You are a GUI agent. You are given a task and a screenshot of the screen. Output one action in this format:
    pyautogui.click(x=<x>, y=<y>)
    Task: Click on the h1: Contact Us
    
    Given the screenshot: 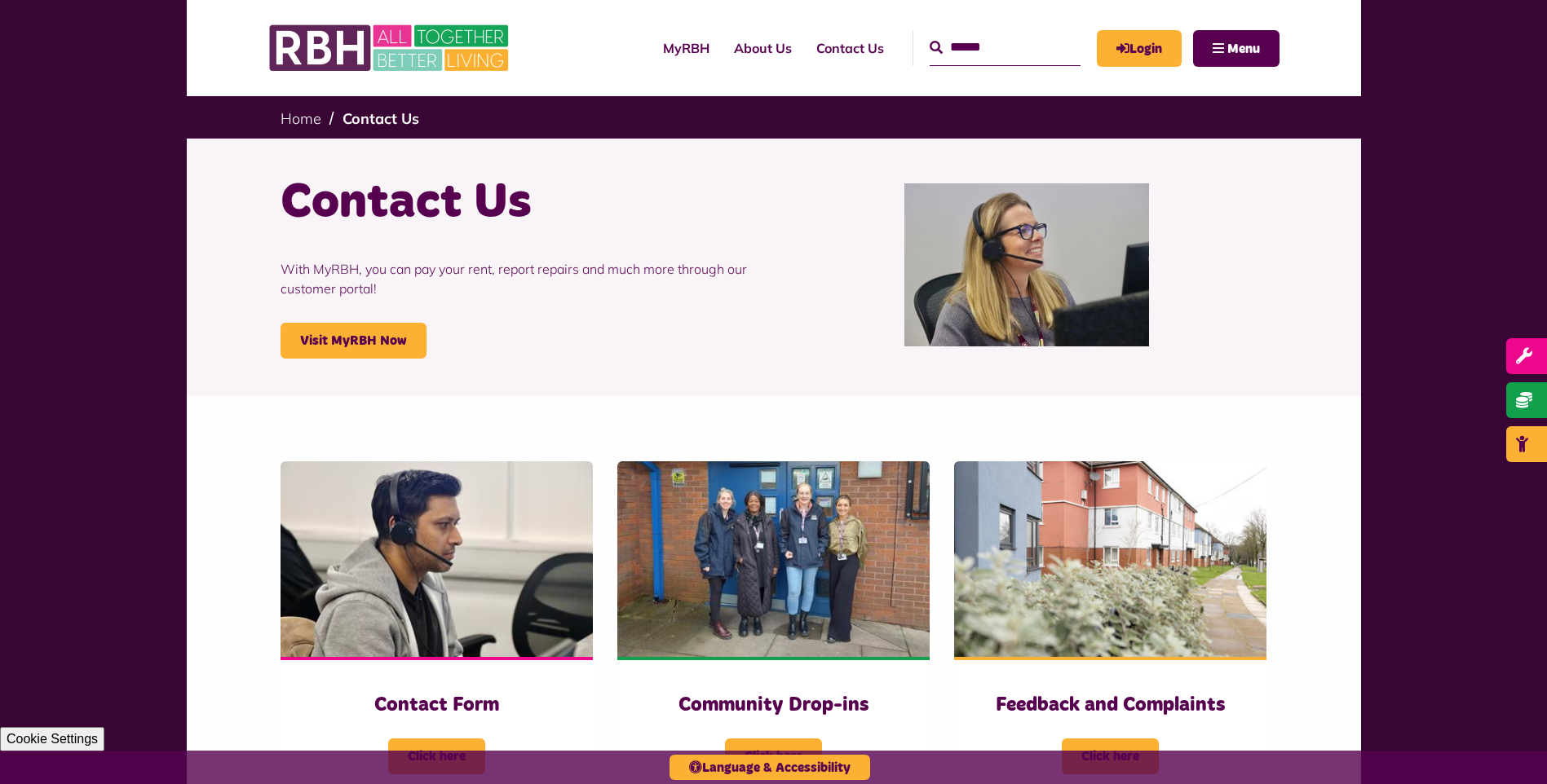 What is the action you would take?
    pyautogui.click(x=521, y=203)
    